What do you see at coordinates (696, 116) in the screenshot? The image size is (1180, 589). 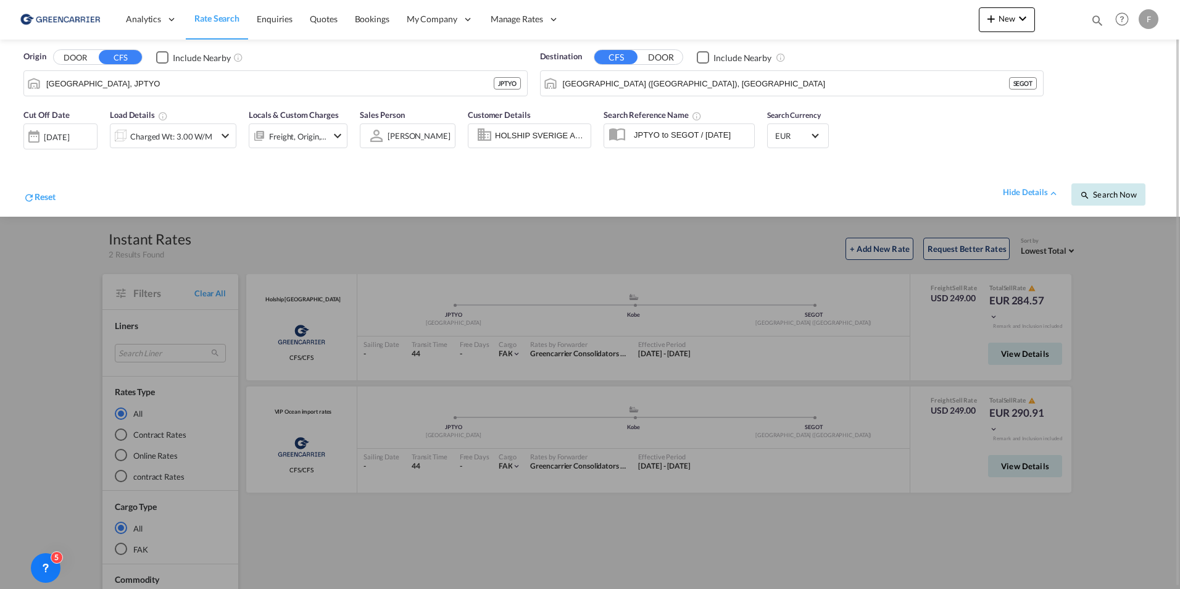 I see `md-icon: Your search will be saved by the below given name` at bounding box center [696, 116].